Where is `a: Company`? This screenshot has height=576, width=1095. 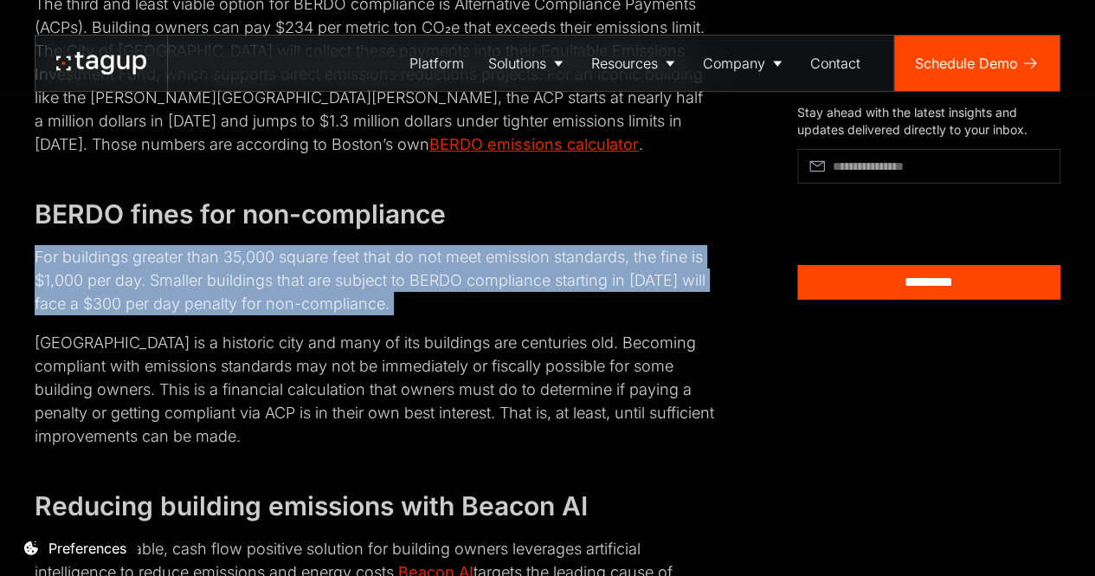
a: Company is located at coordinates (744, 63).